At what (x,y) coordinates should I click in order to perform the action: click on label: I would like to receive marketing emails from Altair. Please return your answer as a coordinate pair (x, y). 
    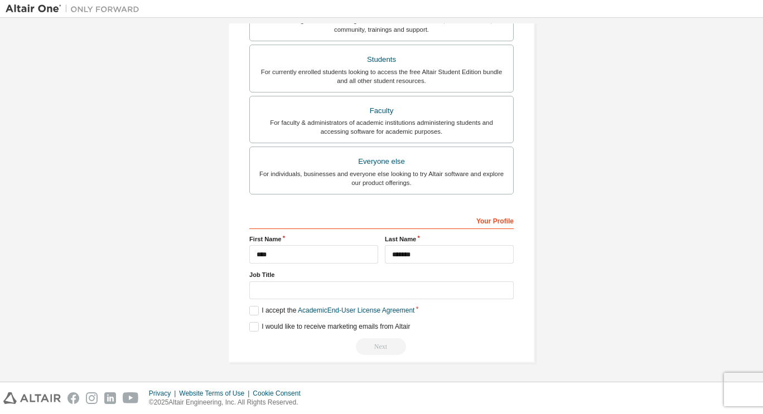
    Looking at the image, I should click on (330, 327).